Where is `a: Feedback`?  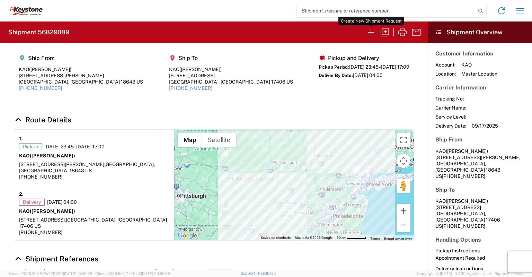 a: Feedback is located at coordinates (267, 273).